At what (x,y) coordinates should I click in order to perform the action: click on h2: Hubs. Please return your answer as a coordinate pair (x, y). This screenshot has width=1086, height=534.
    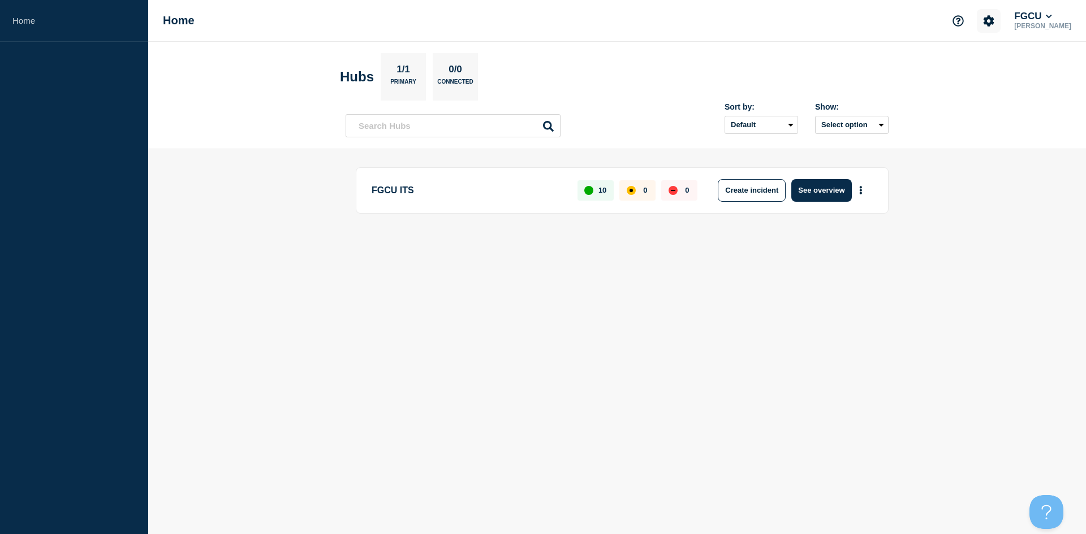
    Looking at the image, I should click on (357, 77).